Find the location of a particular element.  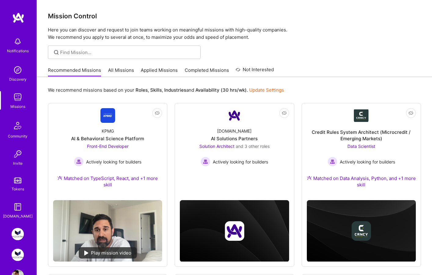

a: Modern Exec: Team for Platform & AI Development is located at coordinates (18, 234).